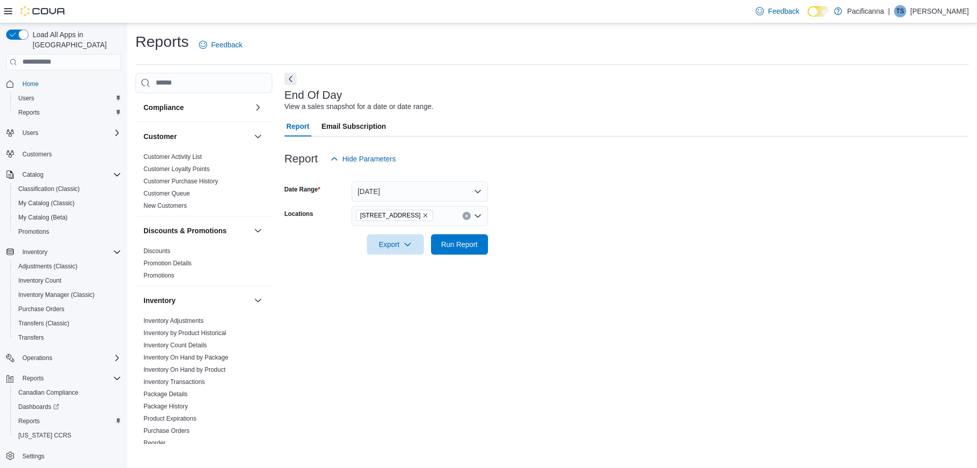  Describe the element at coordinates (426, 215) in the screenshot. I see `button: Remove 7035 Market St. - Unit #2 from selection in this group` at that location.